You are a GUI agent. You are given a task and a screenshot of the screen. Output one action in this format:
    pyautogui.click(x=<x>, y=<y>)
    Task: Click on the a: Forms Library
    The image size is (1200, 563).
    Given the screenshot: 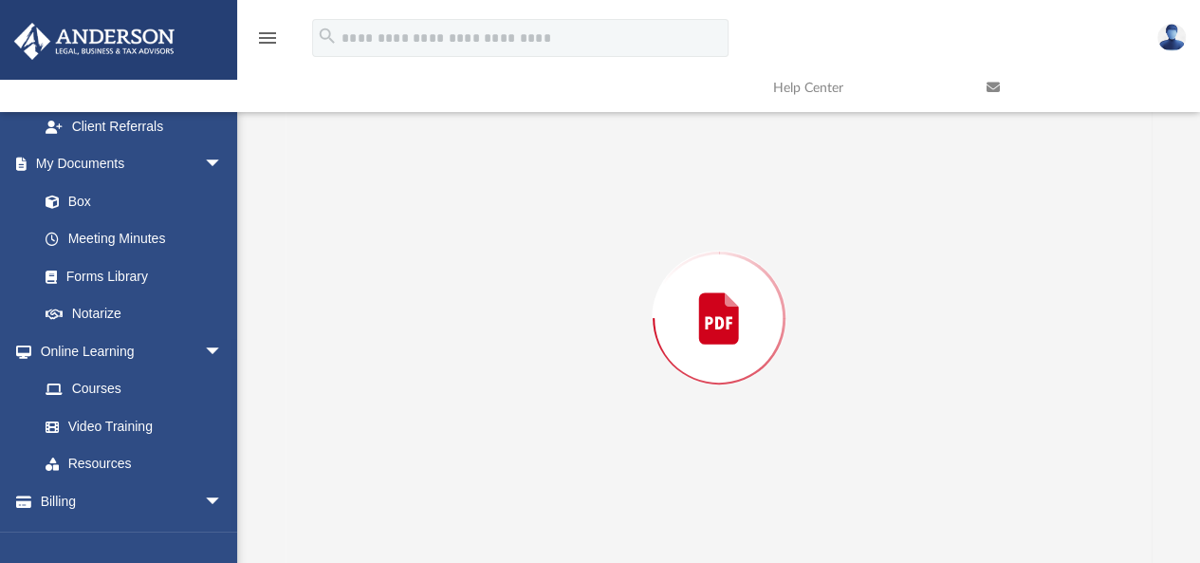 What is the action you would take?
    pyautogui.click(x=129, y=276)
    